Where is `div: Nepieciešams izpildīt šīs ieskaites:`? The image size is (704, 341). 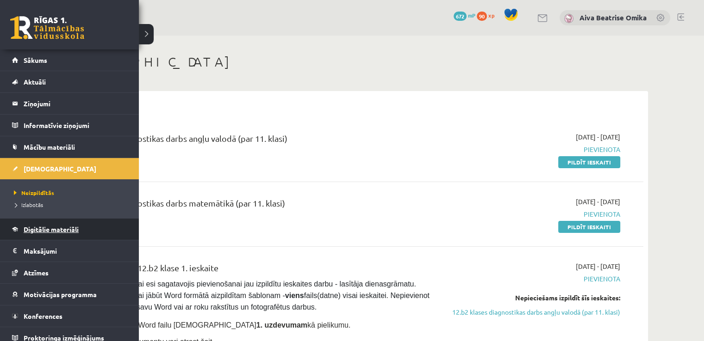 div: Nepieciešams izpildīt šīs ieskaites: is located at coordinates (532, 298).